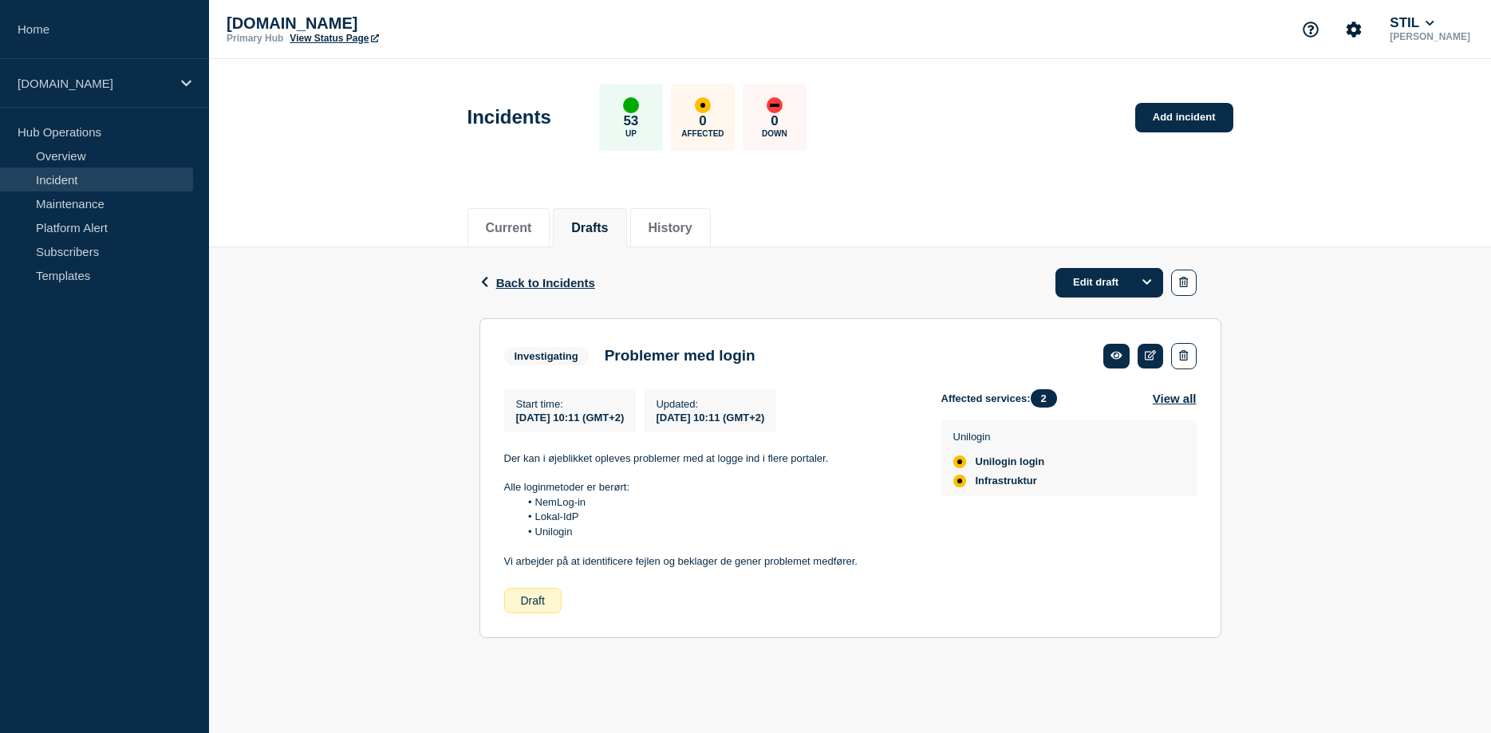  I want to click on a: Add incident, so click(1183, 117).